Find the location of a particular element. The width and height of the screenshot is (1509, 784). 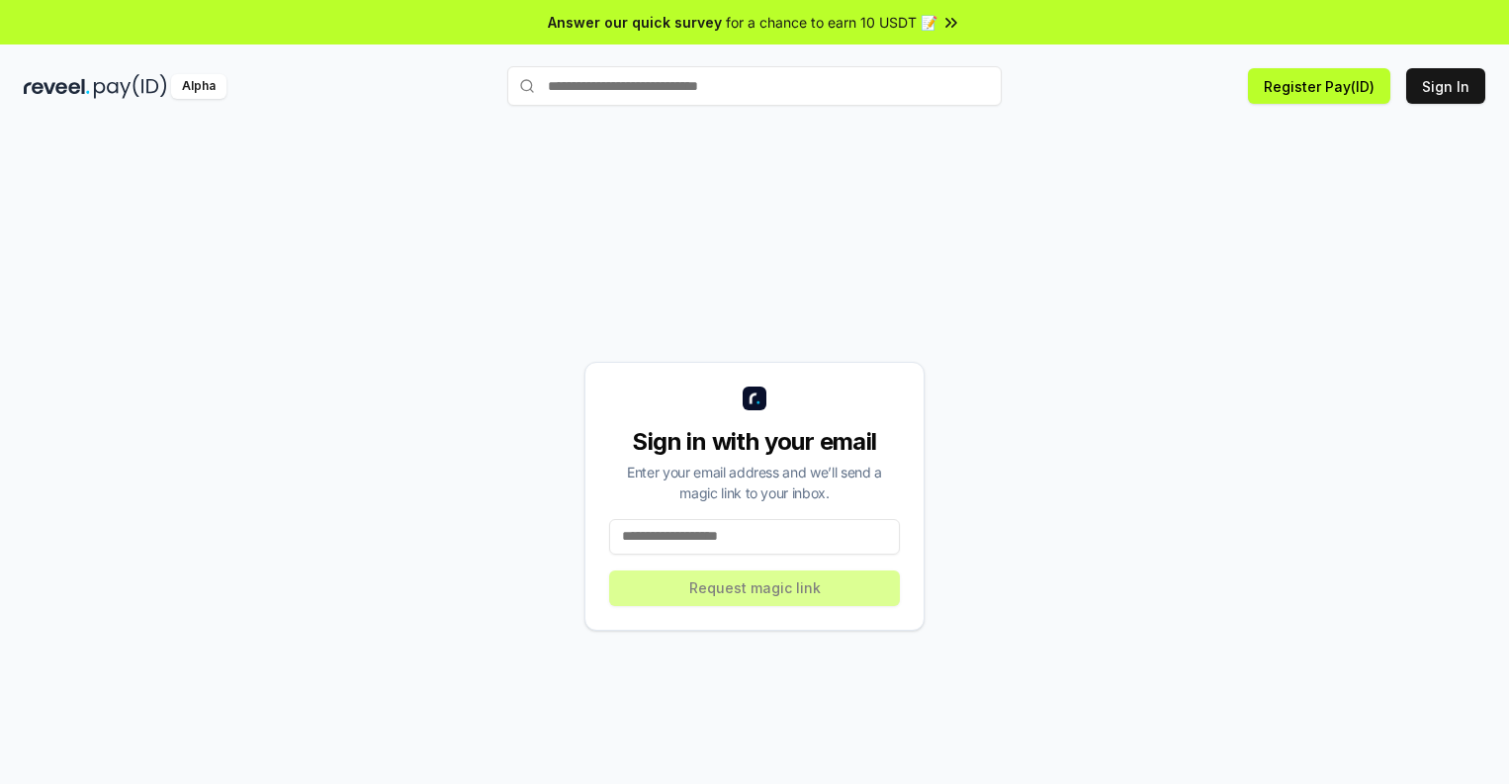

span: for a chance to earn 10 USDT 📝 is located at coordinates (832, 22).